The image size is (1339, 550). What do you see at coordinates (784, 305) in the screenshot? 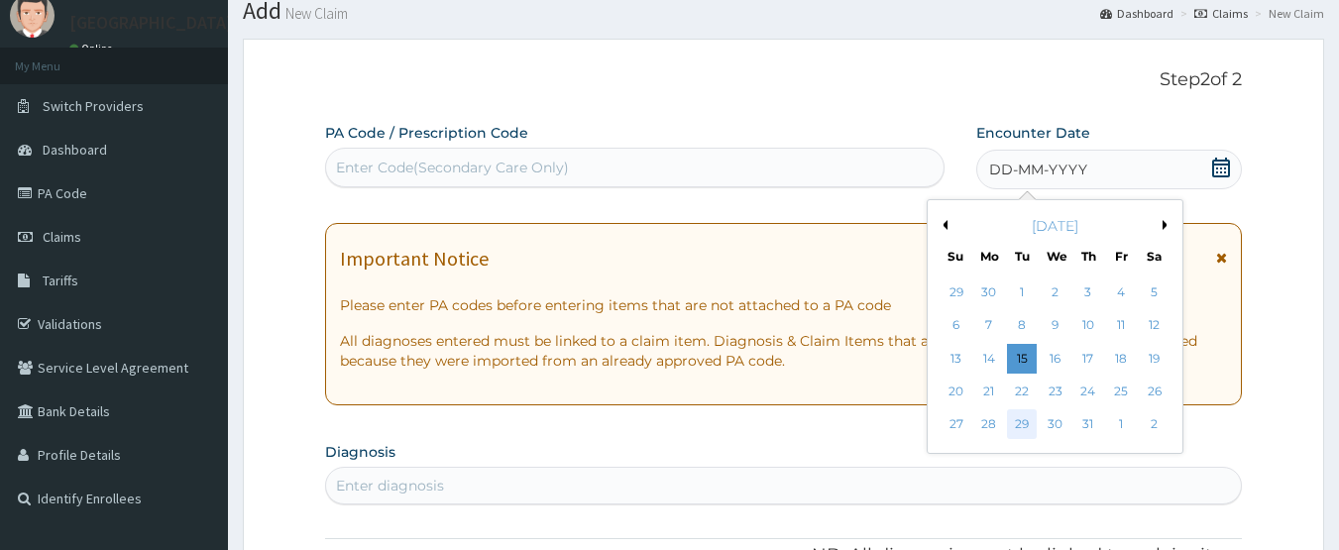
I see `p: Please enter PA codes before entering items that are not attached to a PA code` at bounding box center [784, 305].